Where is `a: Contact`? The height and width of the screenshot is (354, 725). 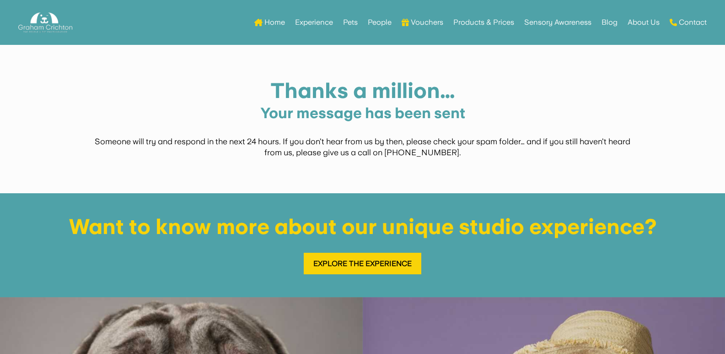 a: Contact is located at coordinates (688, 22).